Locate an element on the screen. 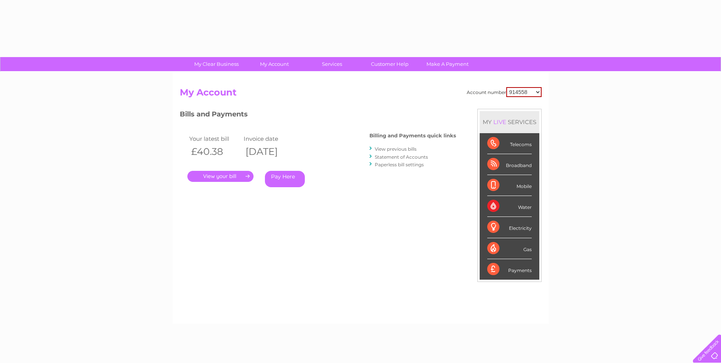 The image size is (721, 363). a: Services is located at coordinates (332, 64).